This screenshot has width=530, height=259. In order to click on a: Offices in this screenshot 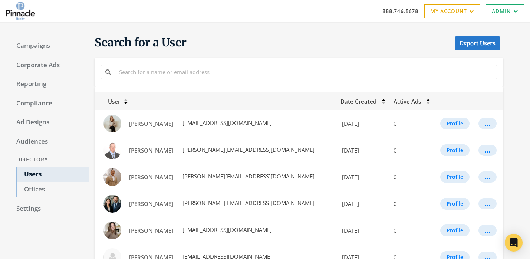, I will do `click(52, 189)`.